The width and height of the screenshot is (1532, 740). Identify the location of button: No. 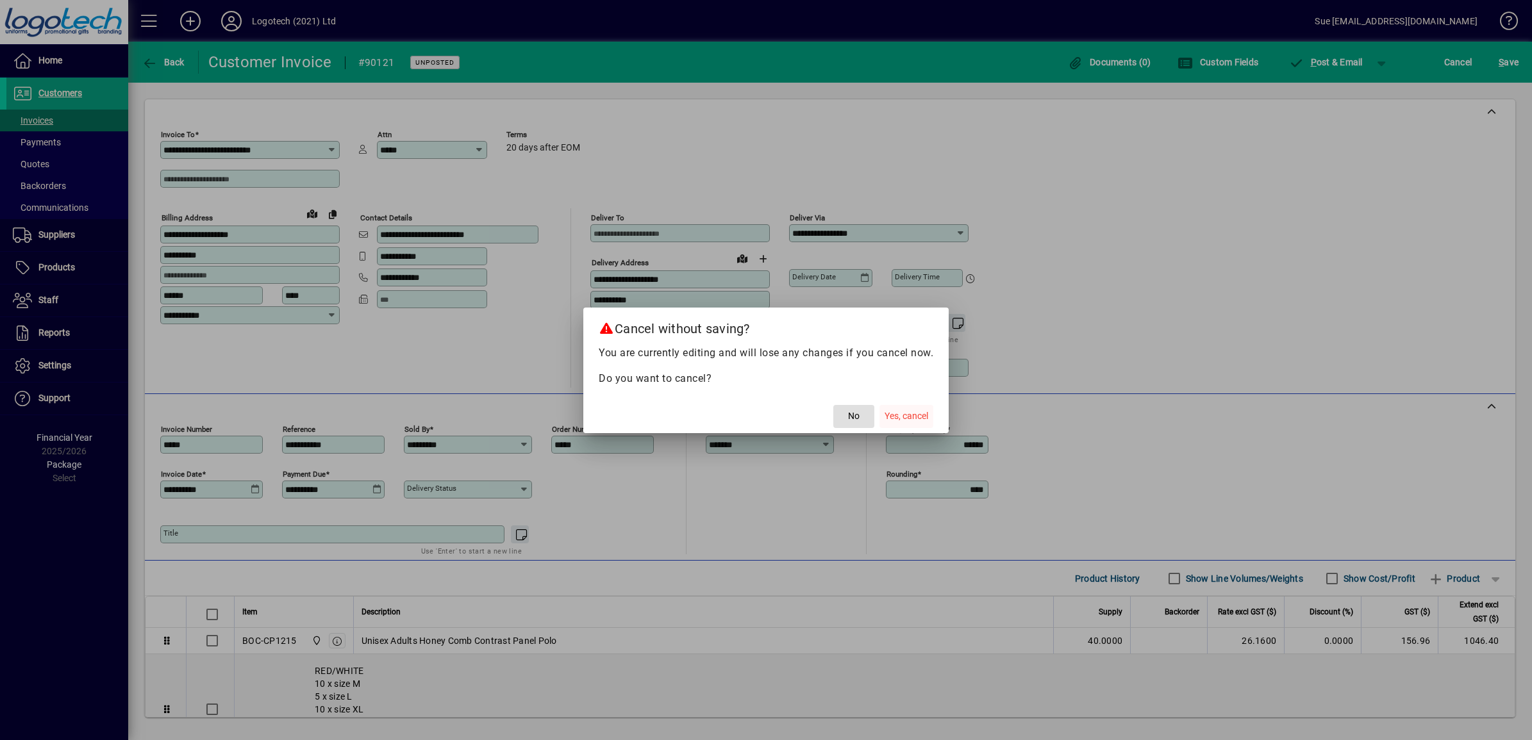
(854, 417).